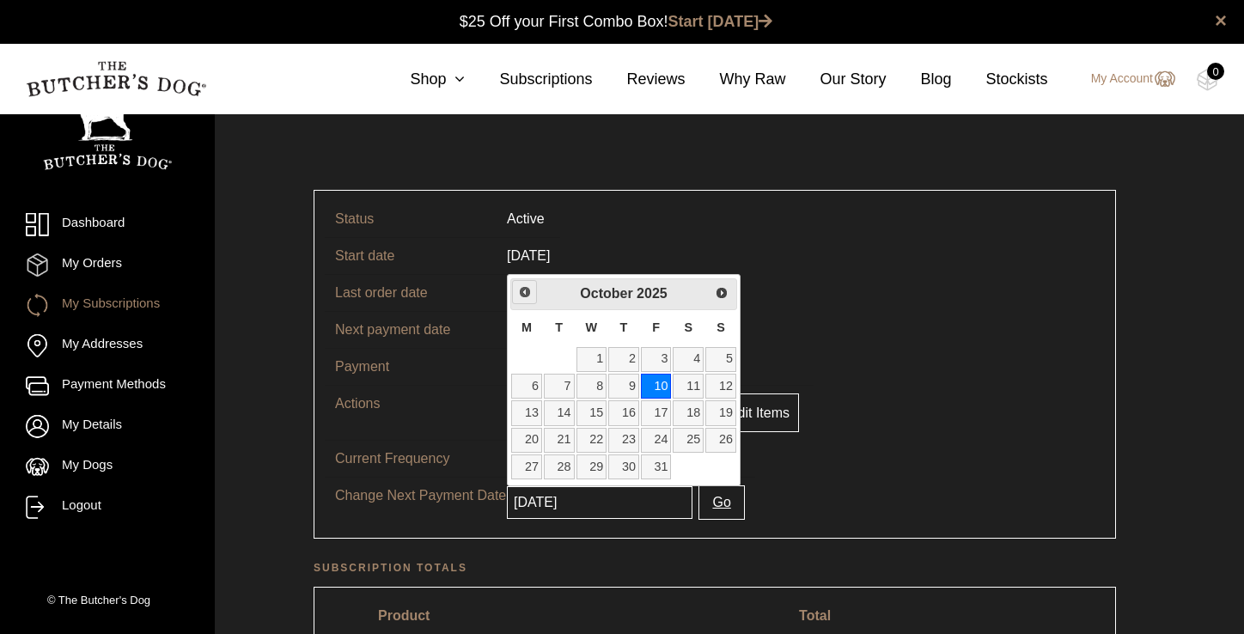 The height and width of the screenshot is (634, 1244). Describe the element at coordinates (527, 386) in the screenshot. I see `a: 6` at that location.